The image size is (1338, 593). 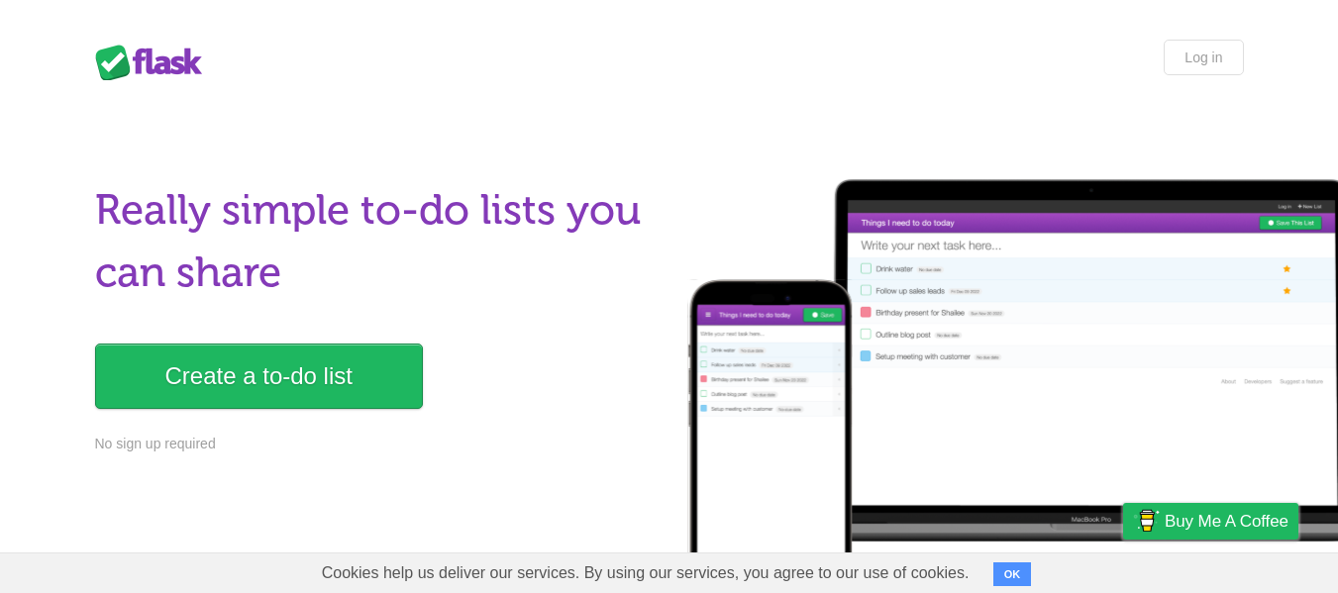 What do you see at coordinates (1210, 521) in the screenshot?
I see `a: Buy me a coffee` at bounding box center [1210, 521].